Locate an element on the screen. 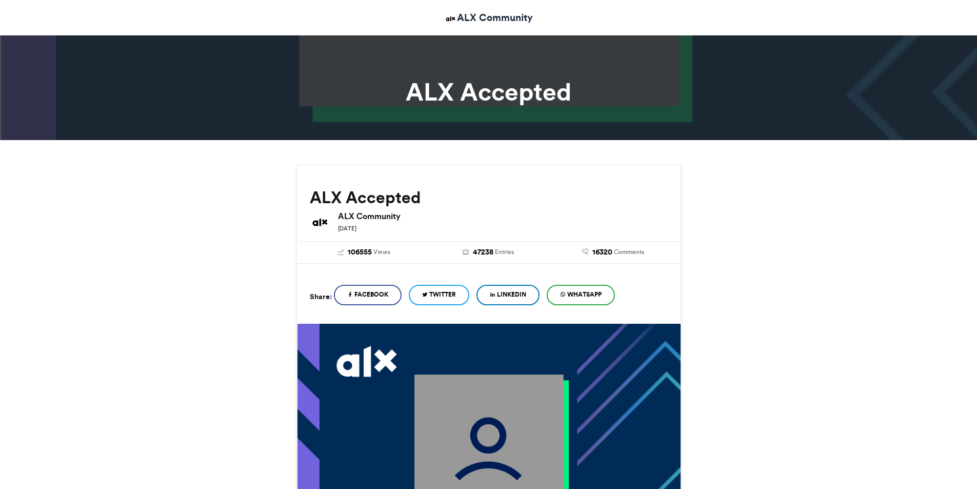 The height and width of the screenshot is (489, 977). span: Facebook is located at coordinates (371, 294).